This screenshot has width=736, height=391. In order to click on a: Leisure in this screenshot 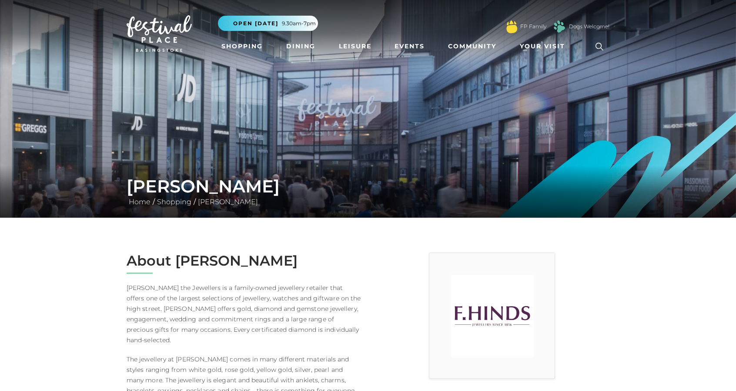, I will do `click(355, 46)`.